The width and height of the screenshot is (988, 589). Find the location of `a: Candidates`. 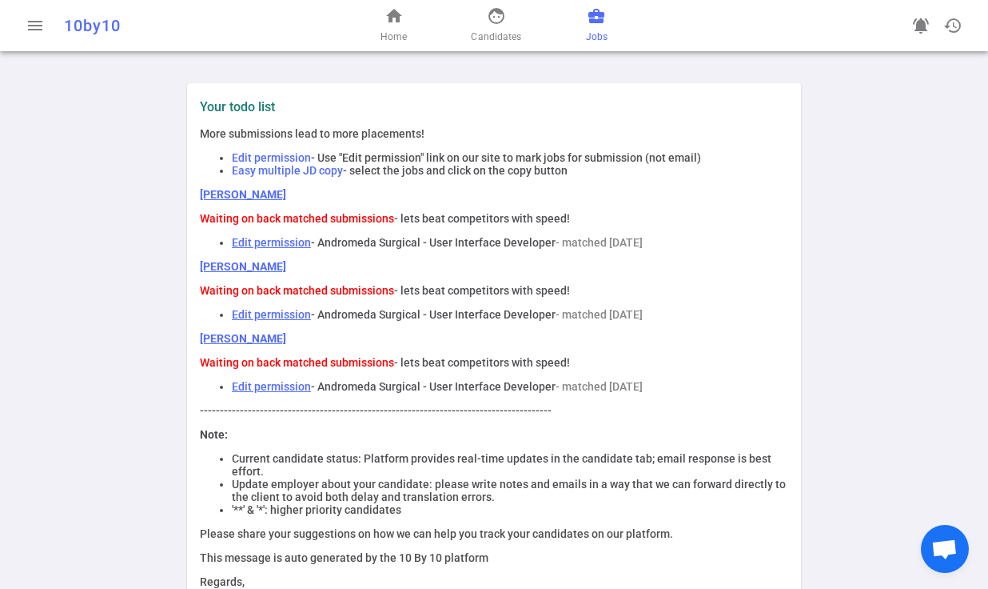

a: Candidates is located at coordinates (496, 26).